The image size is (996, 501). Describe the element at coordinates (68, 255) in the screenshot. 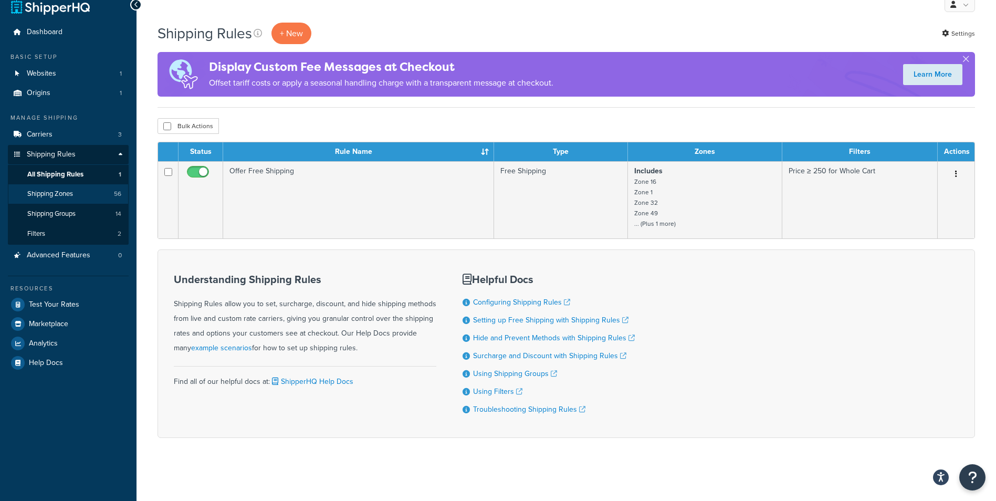

I see `a: Advanced Features 0` at that location.